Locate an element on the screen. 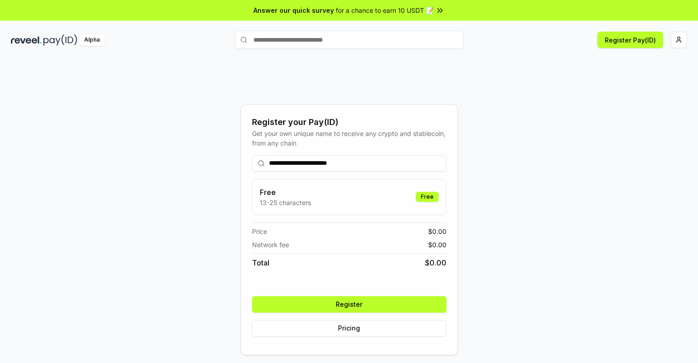  div: Register your Pay(ID) is located at coordinates (349, 122).